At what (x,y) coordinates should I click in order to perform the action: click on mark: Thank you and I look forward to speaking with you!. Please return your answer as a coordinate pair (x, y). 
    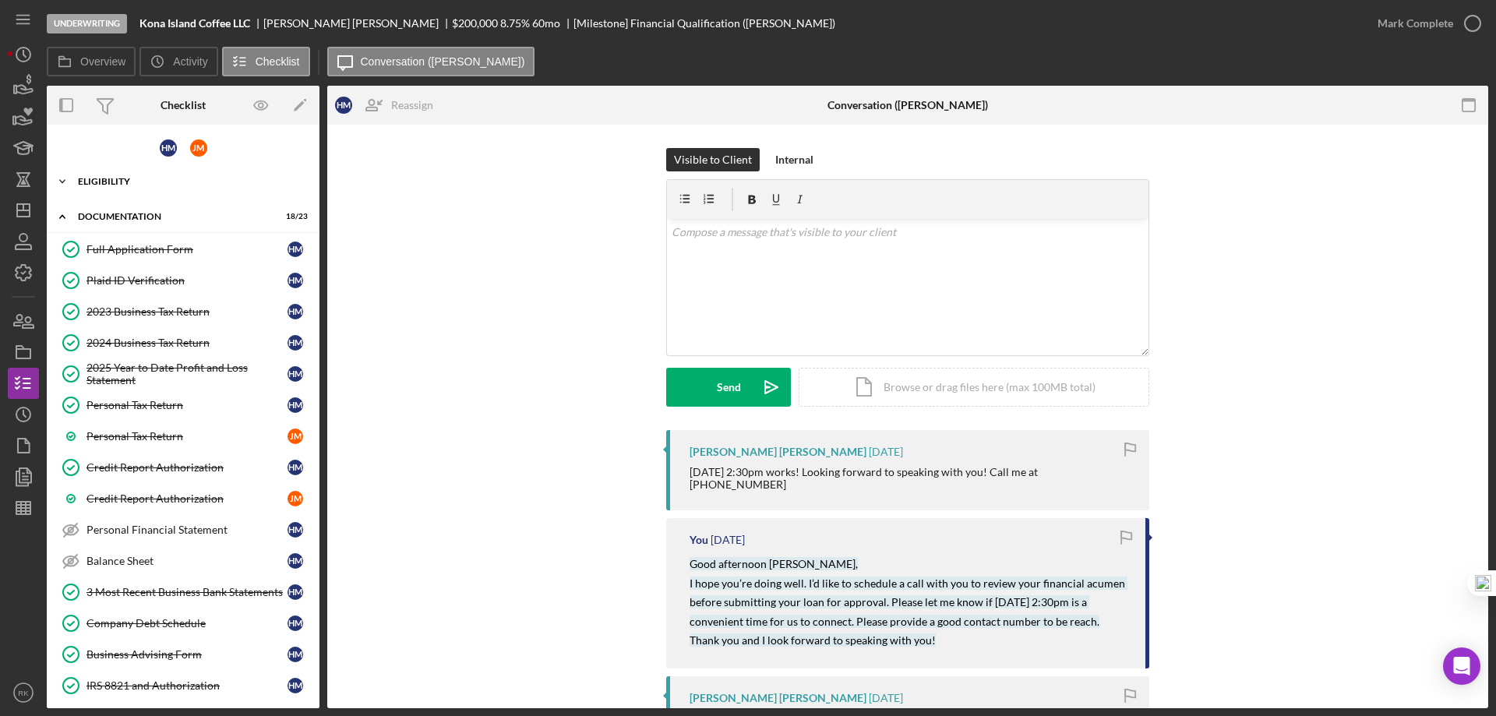
    Looking at the image, I should click on (812, 640).